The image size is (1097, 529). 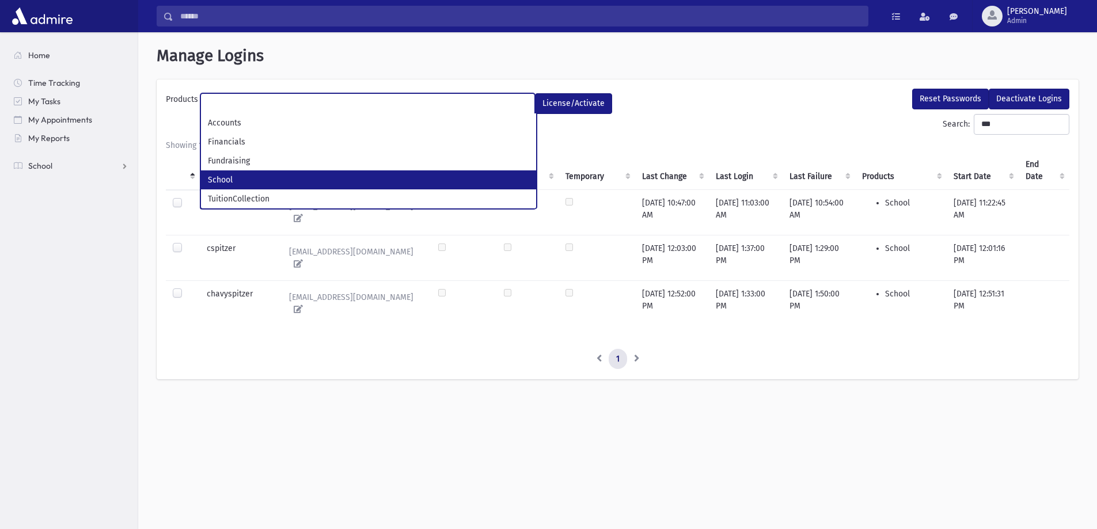 I want to click on label: Products, so click(x=183, y=101).